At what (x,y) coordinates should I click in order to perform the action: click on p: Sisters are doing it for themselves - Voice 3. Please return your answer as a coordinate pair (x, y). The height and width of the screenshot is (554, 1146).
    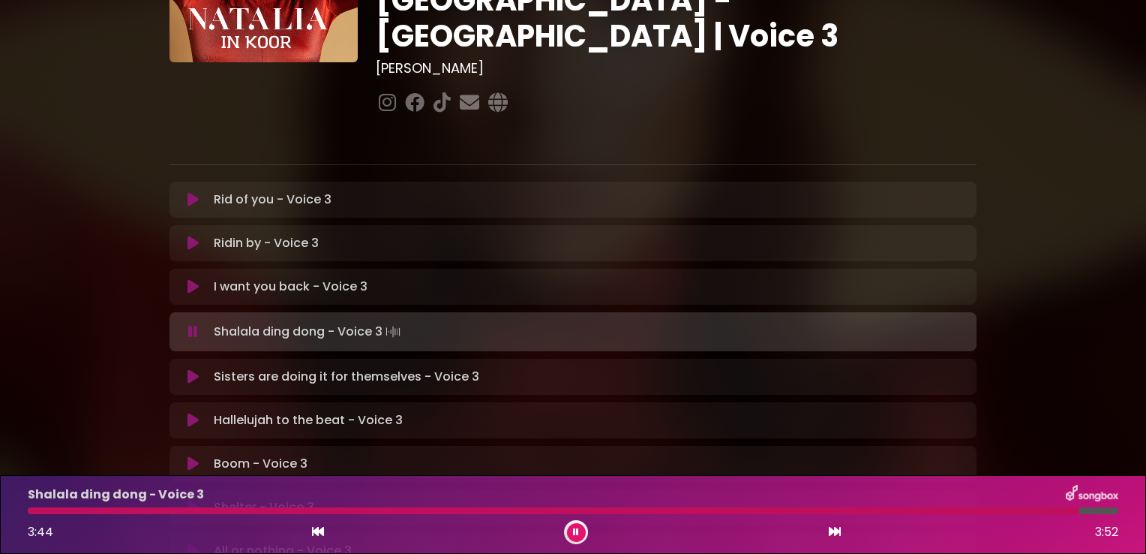
    Looking at the image, I should click on (347, 377).